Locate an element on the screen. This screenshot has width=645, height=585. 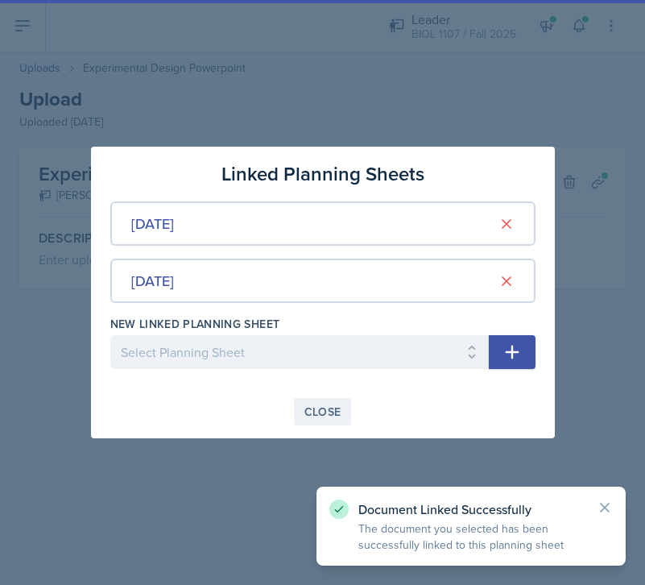
h3: Linked Planning Sheets is located at coordinates (323, 174).